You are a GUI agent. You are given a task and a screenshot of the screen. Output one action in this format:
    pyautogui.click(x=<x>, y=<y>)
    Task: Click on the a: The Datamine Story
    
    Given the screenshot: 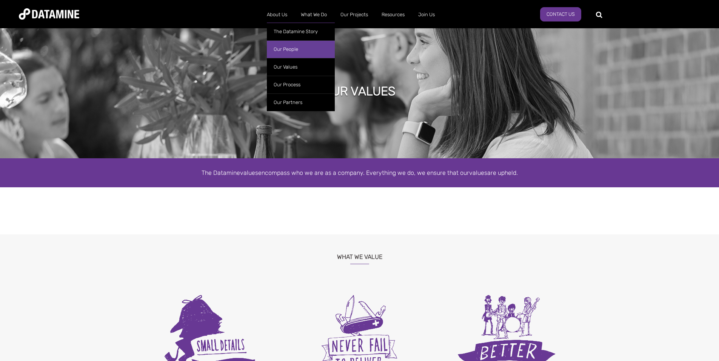 What is the action you would take?
    pyautogui.click(x=301, y=31)
    